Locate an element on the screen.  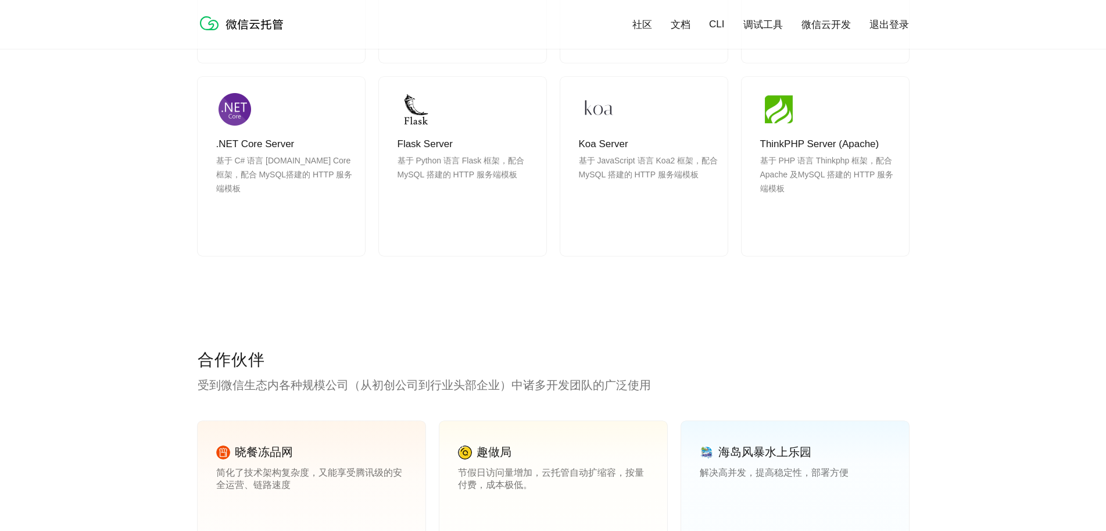
a: 调试工具 is located at coordinates (763, 24).